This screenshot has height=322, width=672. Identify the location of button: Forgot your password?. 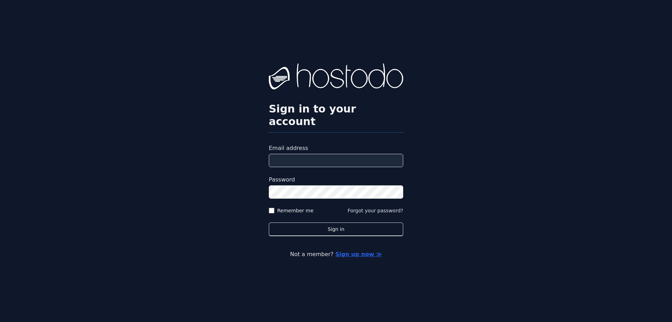
(375, 210).